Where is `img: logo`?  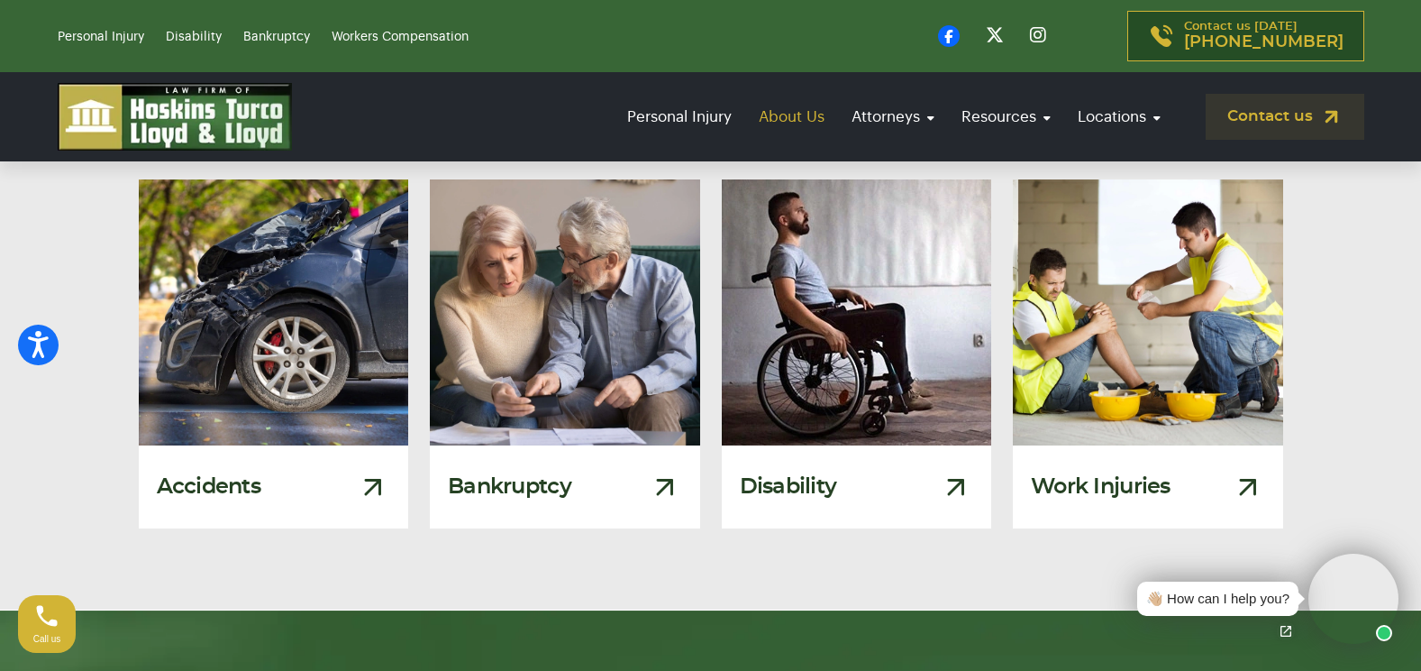 img: logo is located at coordinates (175, 116).